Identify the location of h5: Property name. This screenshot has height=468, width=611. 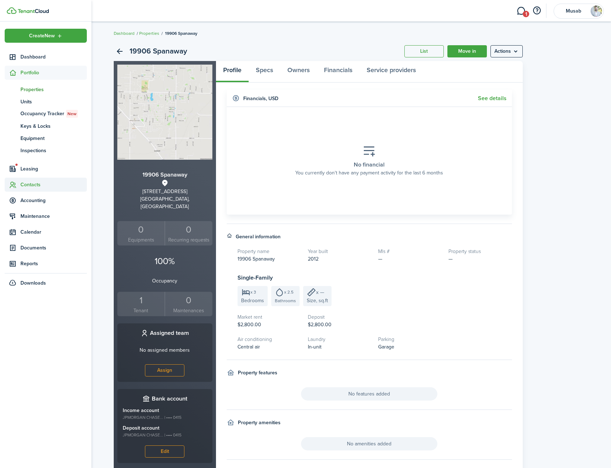
(269, 251).